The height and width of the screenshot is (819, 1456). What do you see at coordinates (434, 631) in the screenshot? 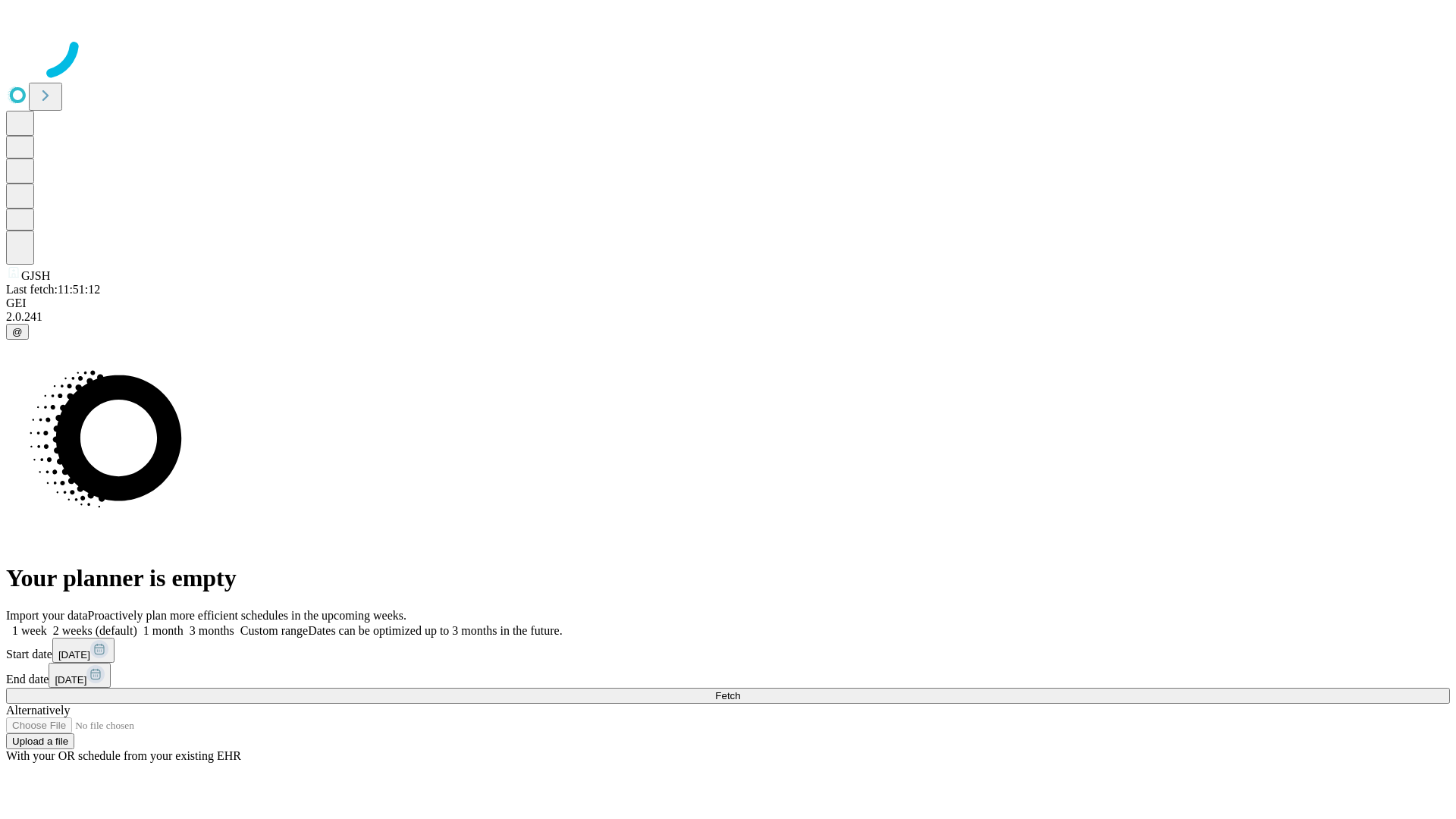
I see `span: Dates can be optimized up to 3 months in the future.` at bounding box center [434, 631].